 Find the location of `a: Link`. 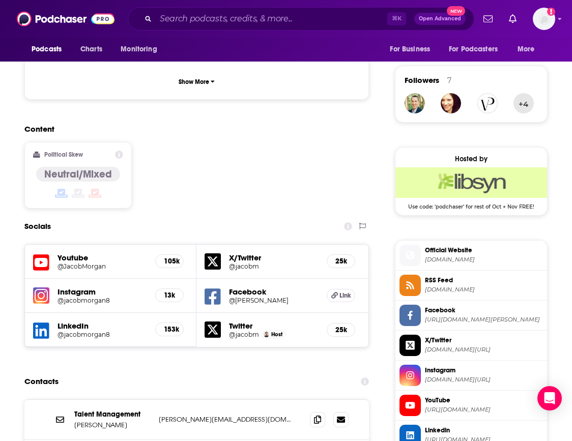

a: Link is located at coordinates (341, 296).